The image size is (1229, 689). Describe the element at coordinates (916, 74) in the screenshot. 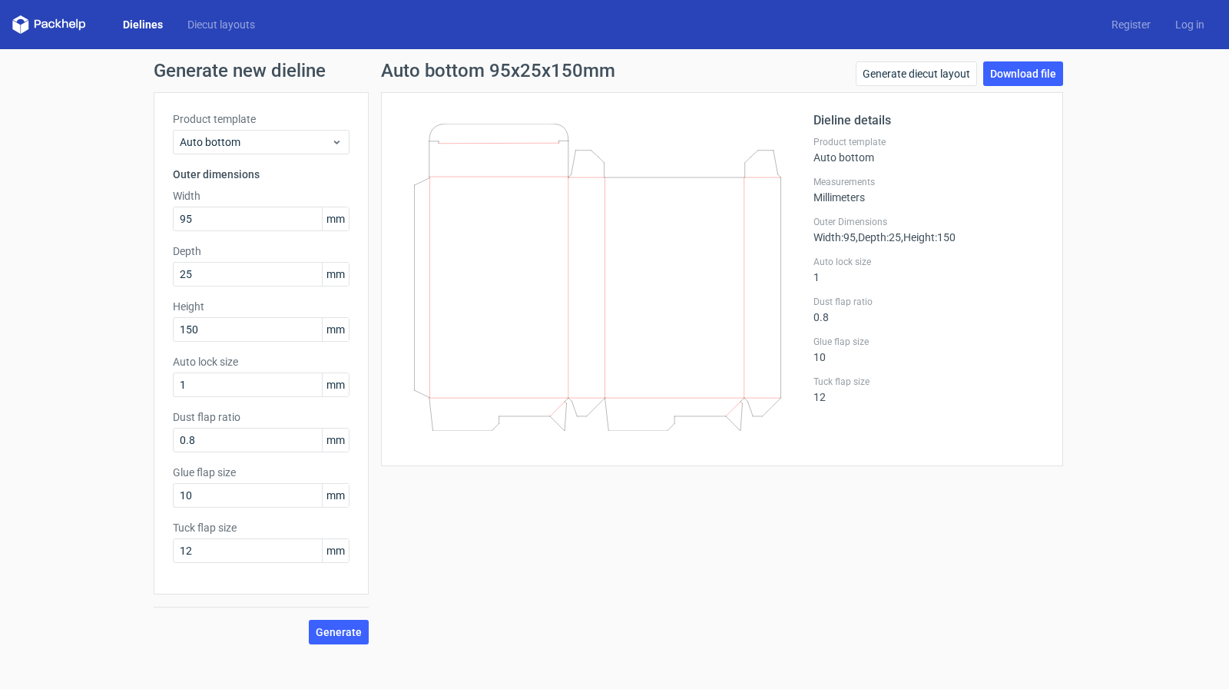

I see `a: Generate diecut layout` at that location.